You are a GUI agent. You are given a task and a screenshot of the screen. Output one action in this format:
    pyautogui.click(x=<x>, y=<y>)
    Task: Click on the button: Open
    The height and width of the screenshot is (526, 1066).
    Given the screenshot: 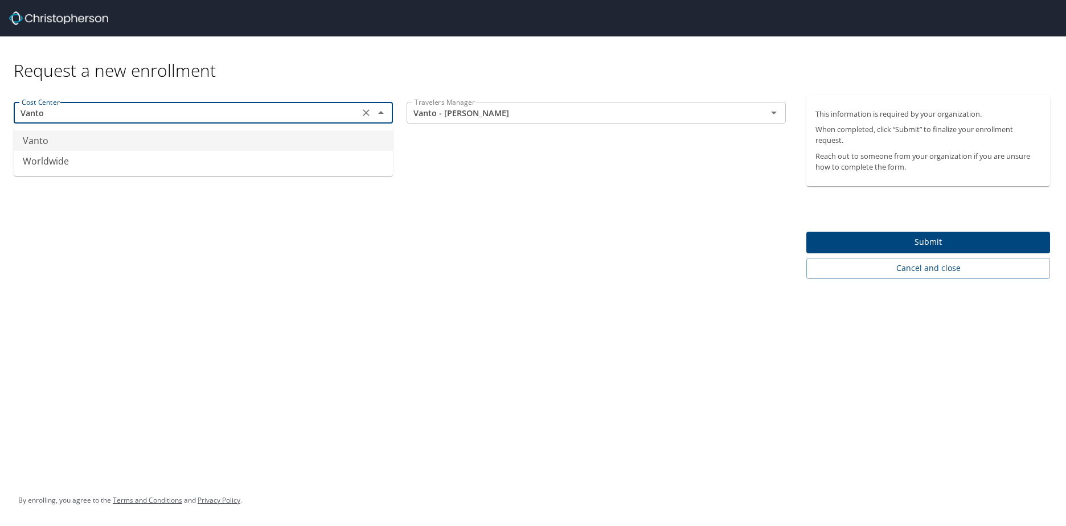 What is the action you would take?
    pyautogui.click(x=774, y=113)
    